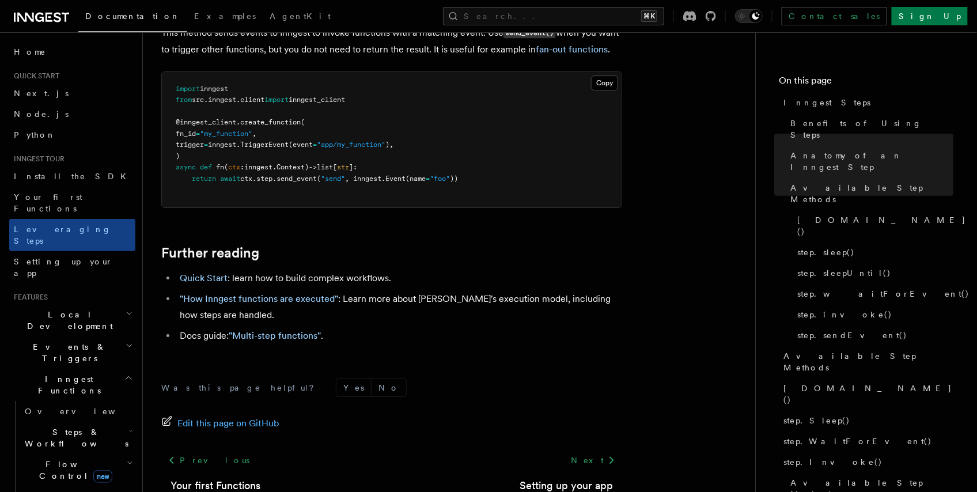  What do you see at coordinates (395, 179) in the screenshot?
I see `span: Event` at bounding box center [395, 179].